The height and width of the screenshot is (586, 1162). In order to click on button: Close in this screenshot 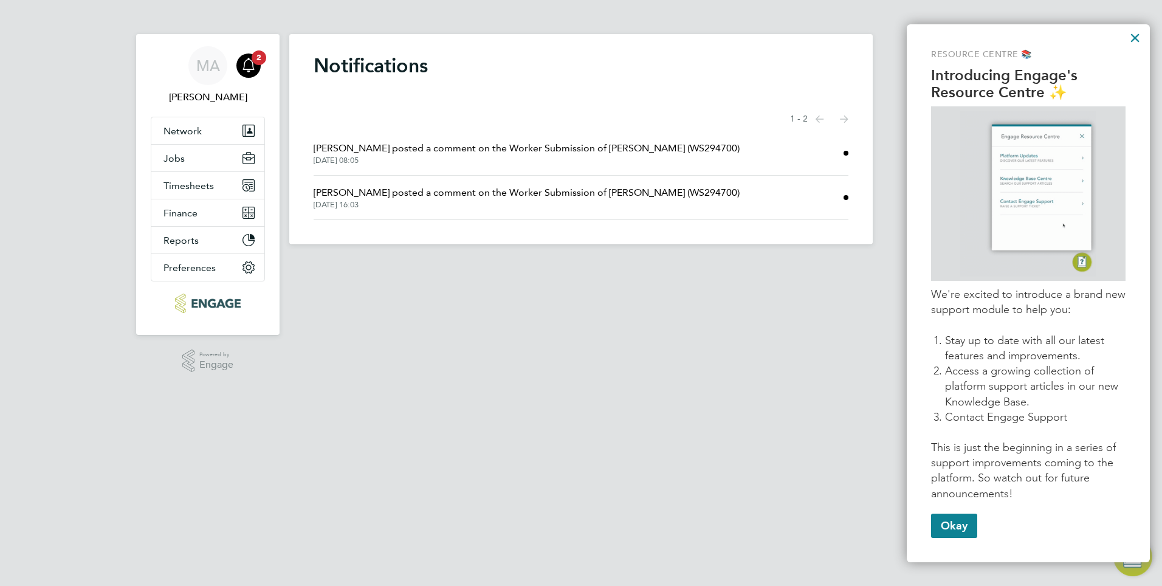, I will do `click(1135, 38)`.